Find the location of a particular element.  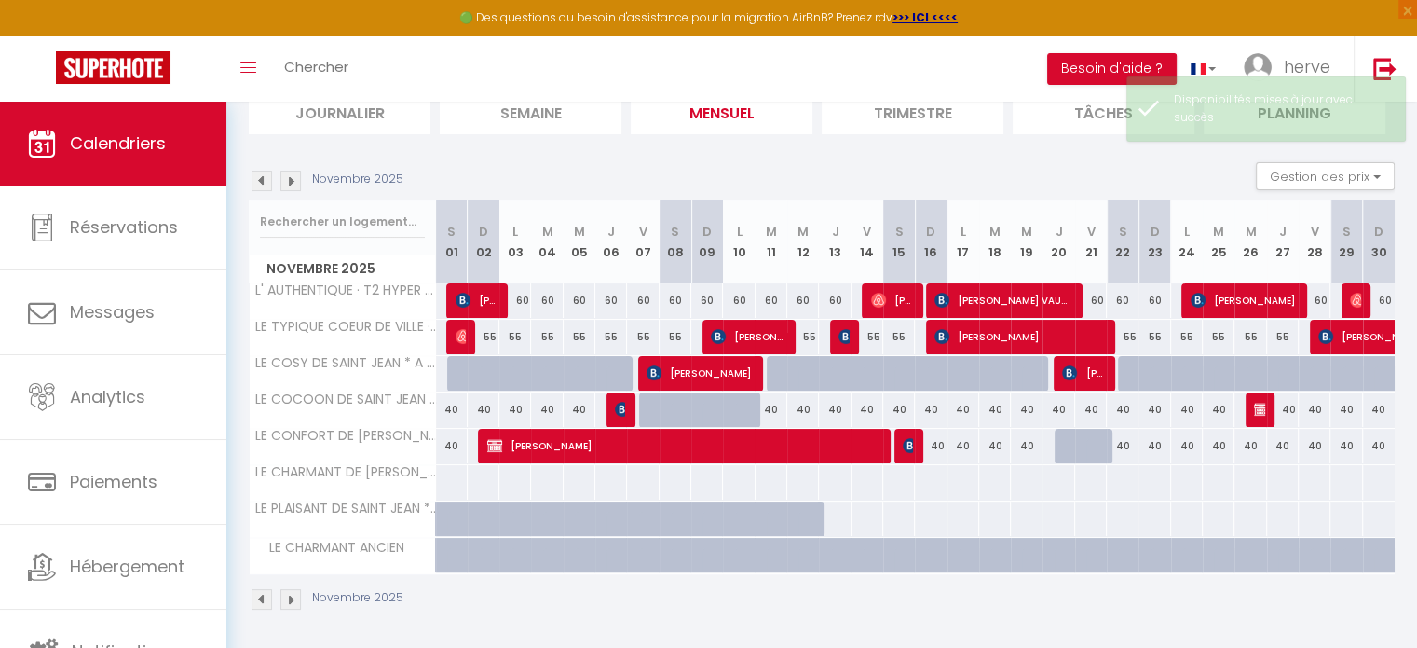

span: Hébergement is located at coordinates (127, 566).